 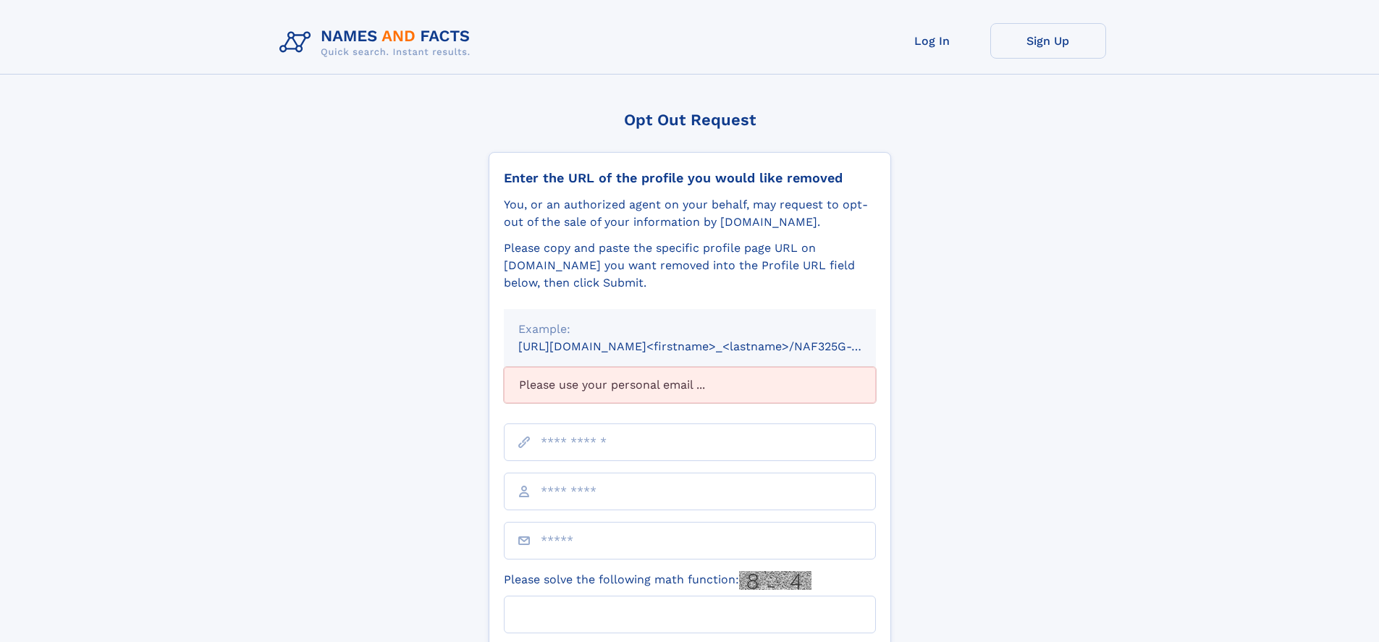 What do you see at coordinates (1048, 41) in the screenshot?
I see `a: Sign Up` at bounding box center [1048, 41].